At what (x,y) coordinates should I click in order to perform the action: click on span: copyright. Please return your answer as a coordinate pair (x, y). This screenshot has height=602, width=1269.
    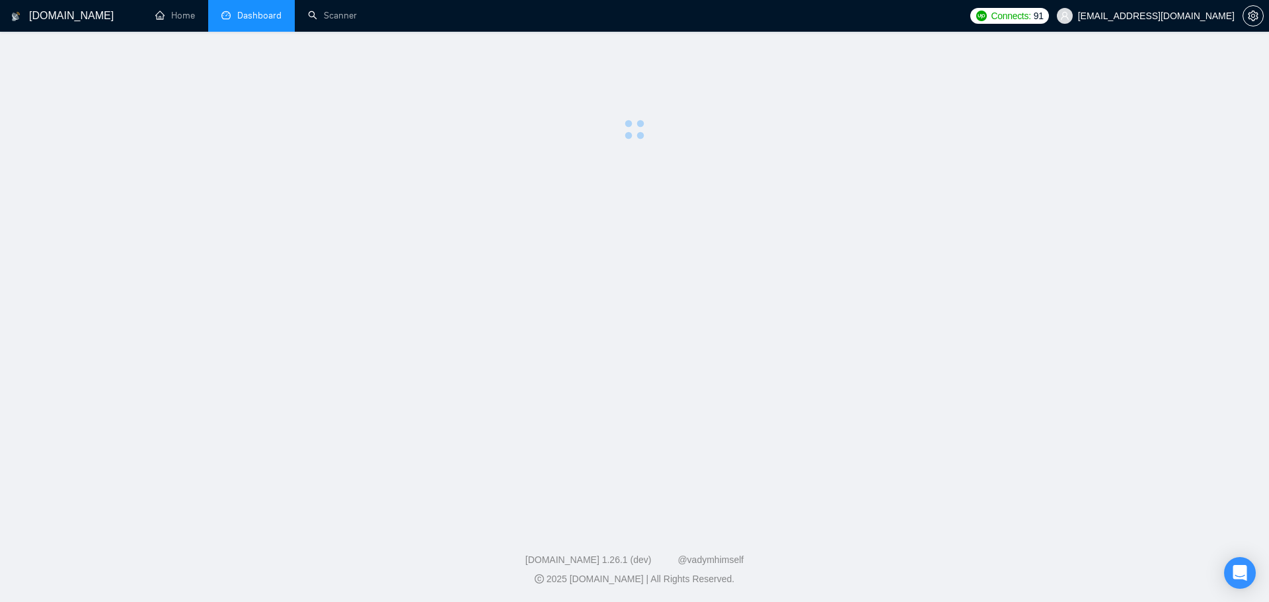
    Looking at the image, I should click on (539, 579).